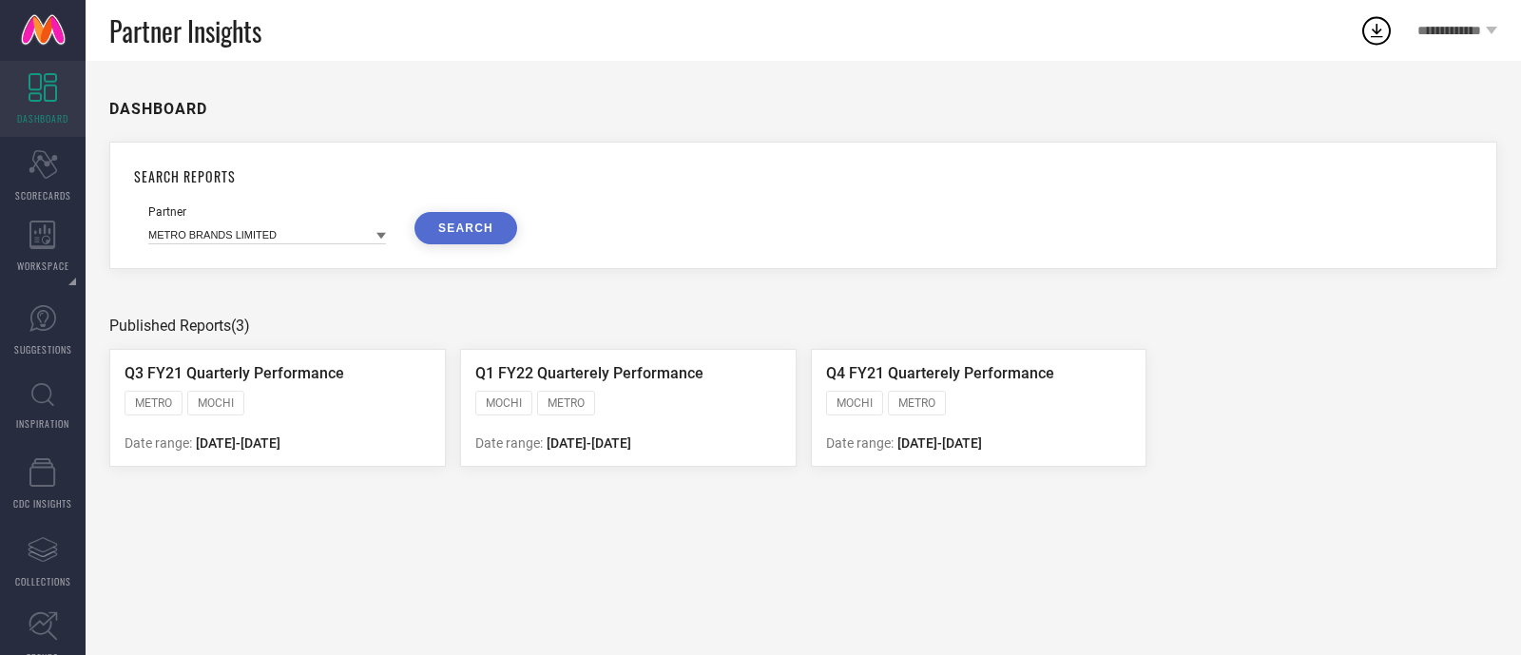 The width and height of the screenshot is (1521, 655). I want to click on span: Q4 FY21 Quarterely Performance, so click(940, 373).